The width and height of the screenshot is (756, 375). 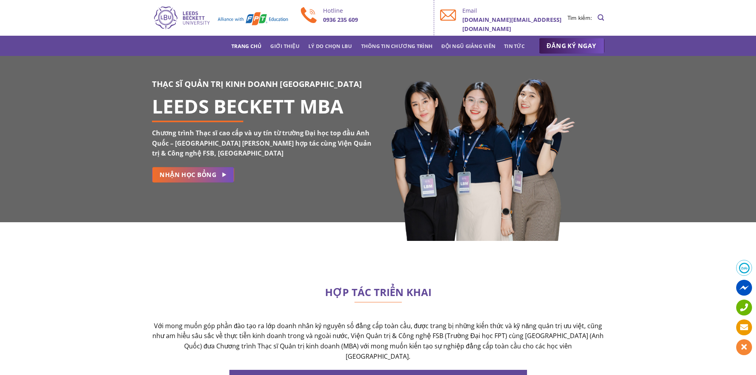 What do you see at coordinates (572, 46) in the screenshot?
I see `a: ĐĂNG KÝ NGAY` at bounding box center [572, 46].